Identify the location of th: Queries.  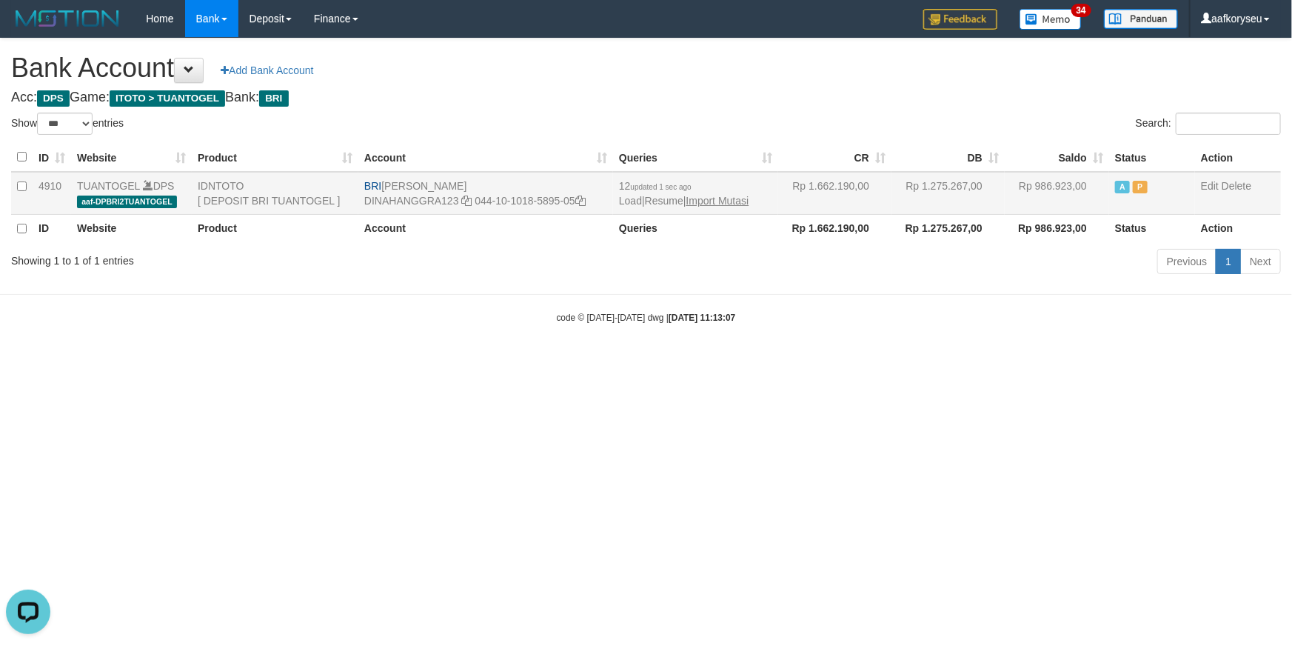
(695, 228).